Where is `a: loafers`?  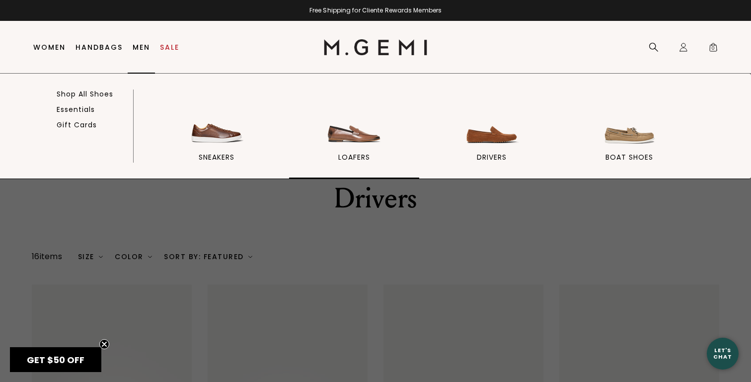 a: loafers is located at coordinates (354, 135).